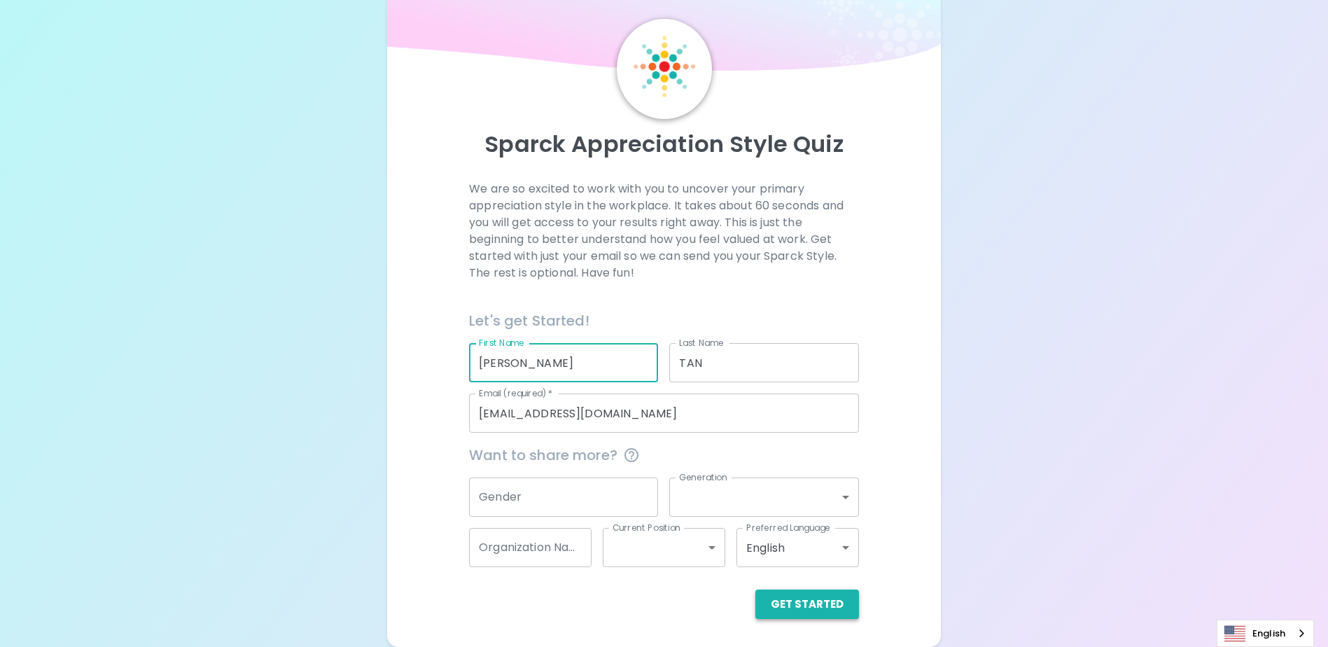  I want to click on div: English, so click(797, 547).